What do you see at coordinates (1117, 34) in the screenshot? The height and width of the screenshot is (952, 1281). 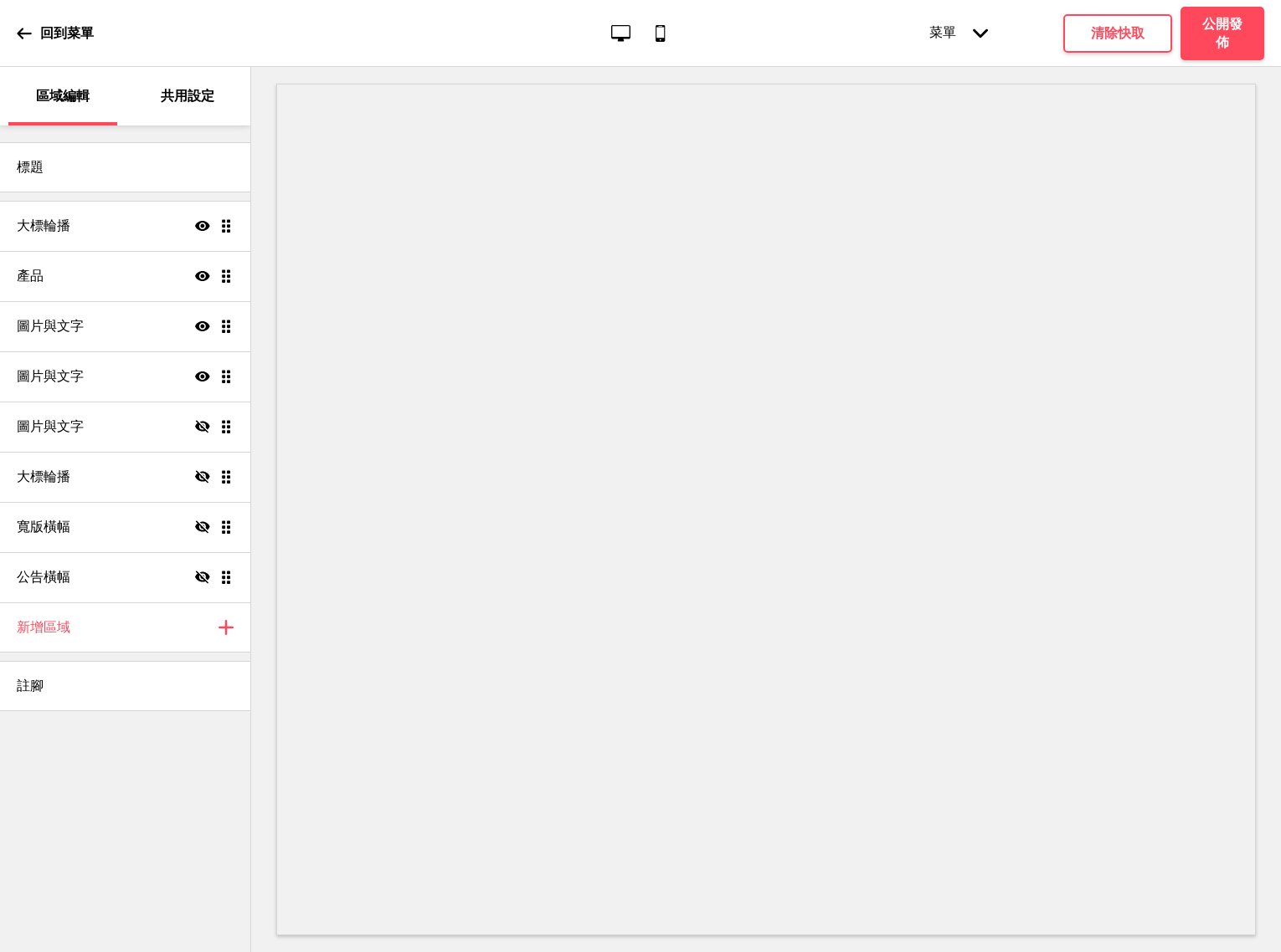 I see `button: 清除快取` at bounding box center [1117, 34].